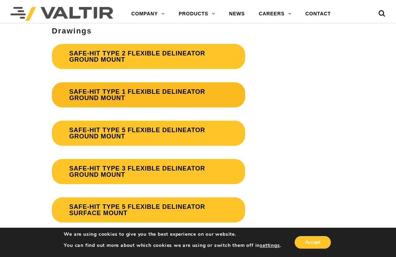 Image resolution: width=396 pixels, height=257 pixels. What do you see at coordinates (72, 31) in the screenshot?
I see `strong: Drawings` at bounding box center [72, 31].